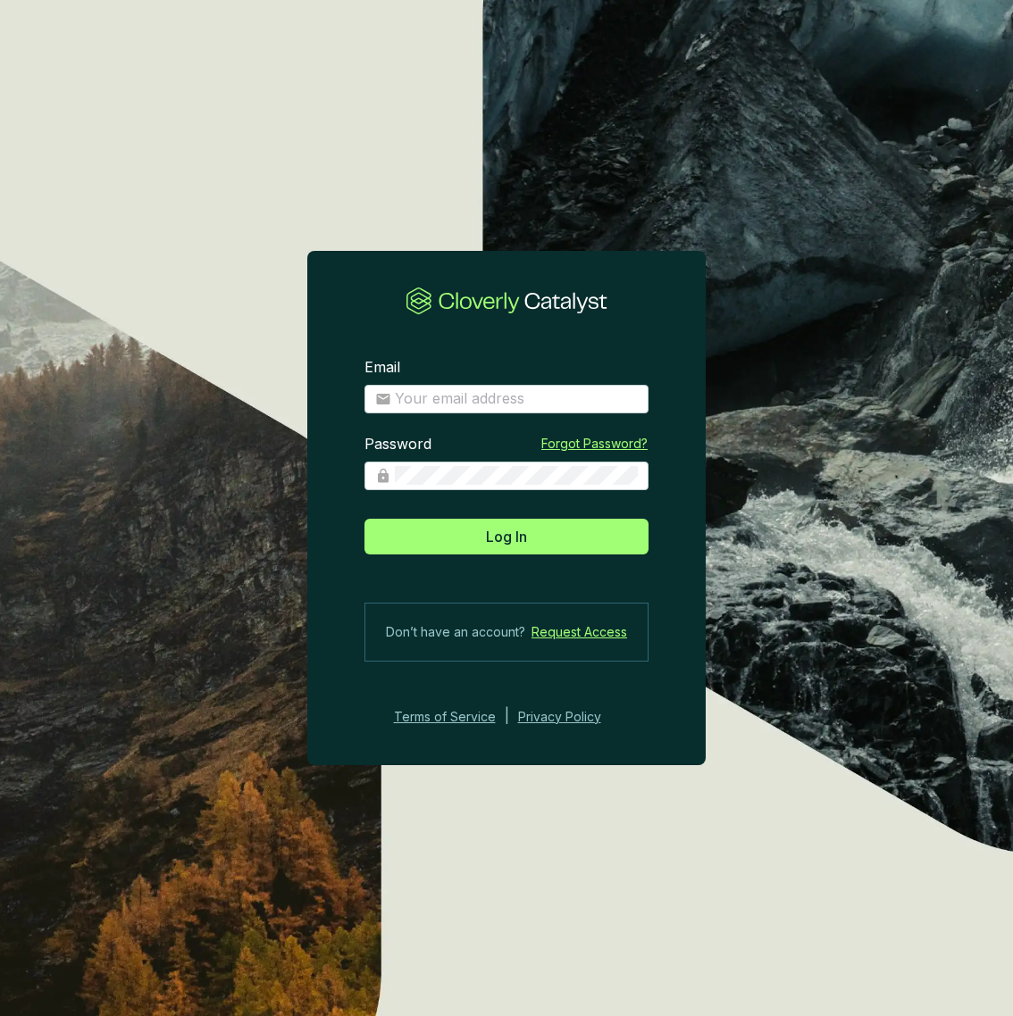  Describe the element at coordinates (382, 368) in the screenshot. I see `label: Email` at that location.